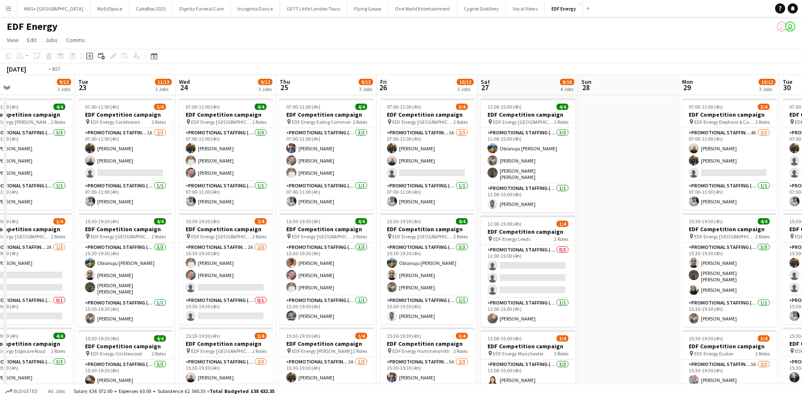  Describe the element at coordinates (567, 82) in the screenshot. I see `span: 8/16` at that location.